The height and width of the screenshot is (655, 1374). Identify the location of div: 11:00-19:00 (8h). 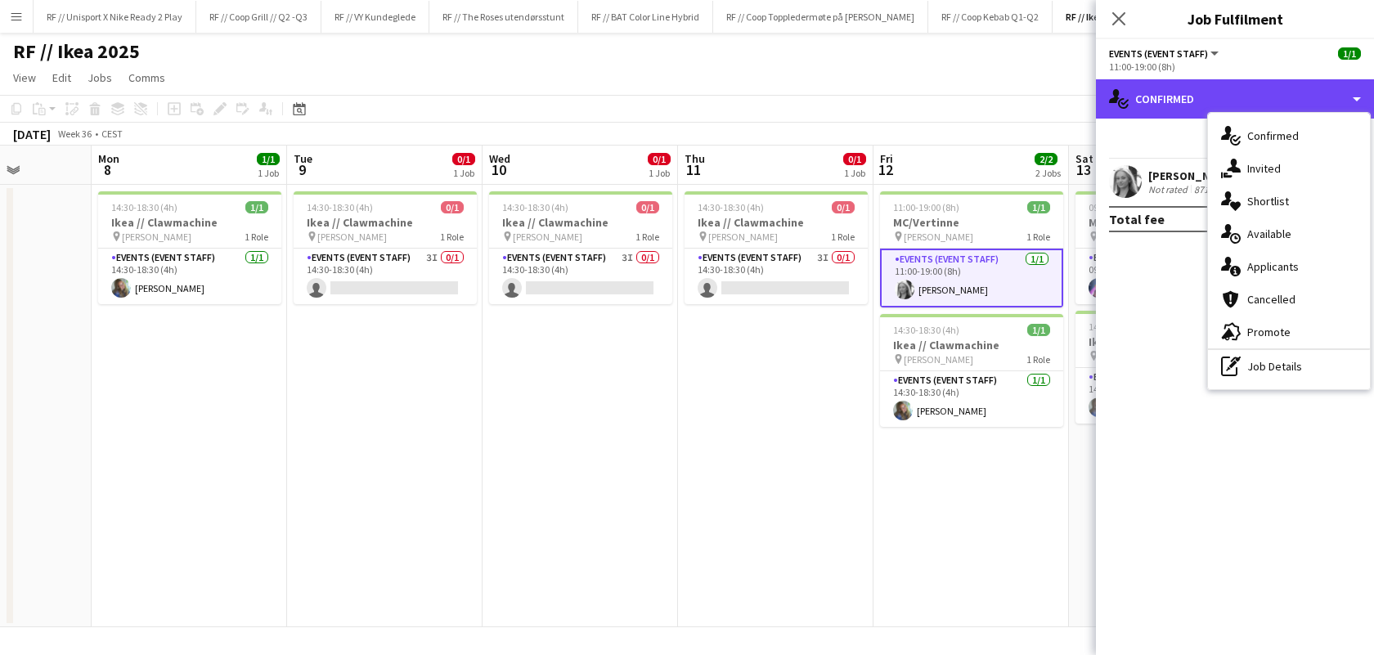
(1235, 66).